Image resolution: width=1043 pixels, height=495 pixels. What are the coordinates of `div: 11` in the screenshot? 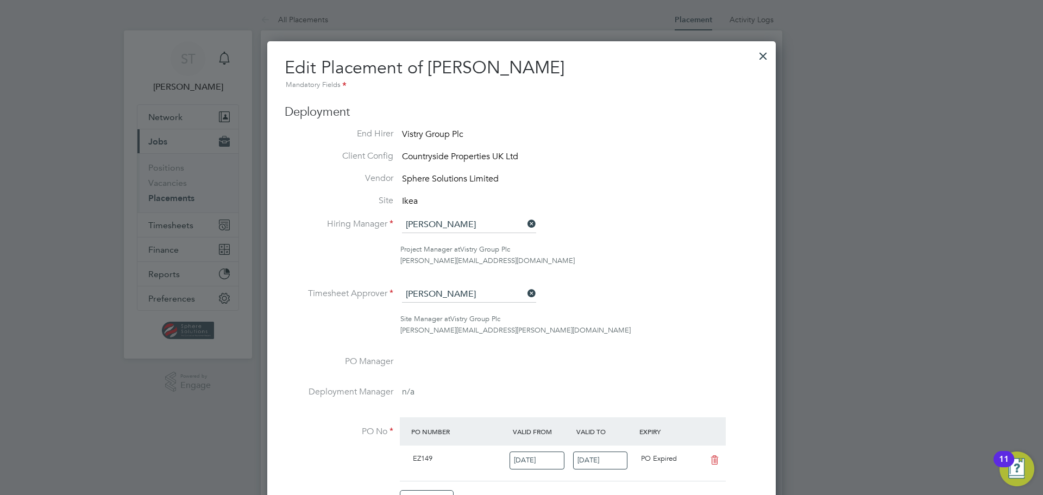 It's located at (1004, 466).